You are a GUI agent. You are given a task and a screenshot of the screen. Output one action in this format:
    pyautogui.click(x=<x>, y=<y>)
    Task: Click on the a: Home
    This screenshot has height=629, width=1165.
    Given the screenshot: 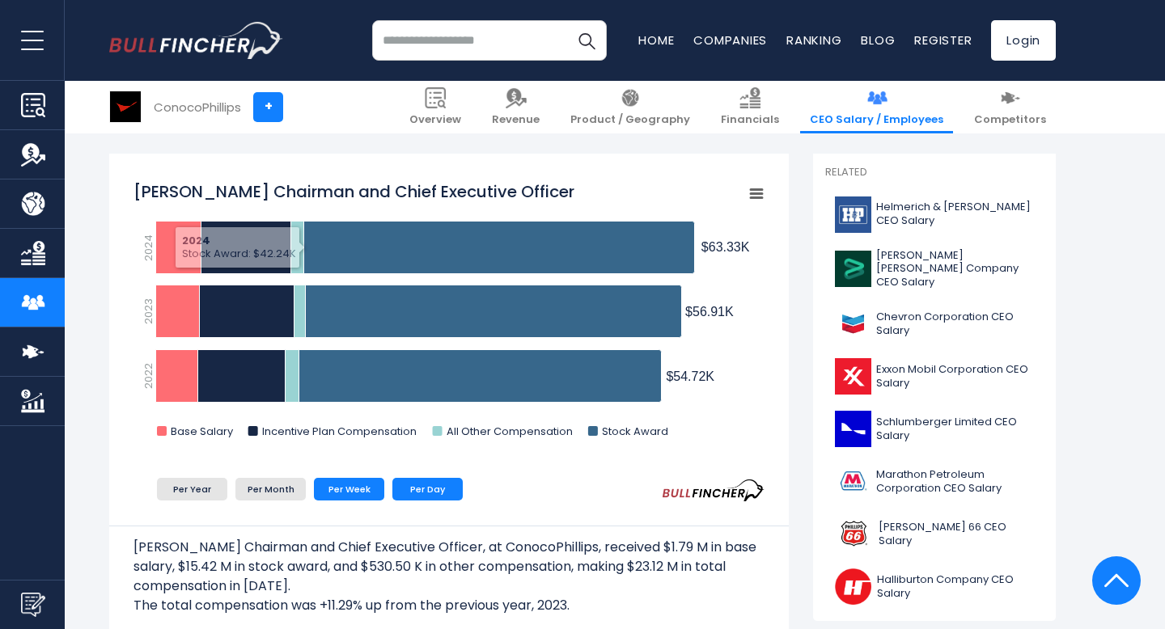 What is the action you would take?
    pyautogui.click(x=656, y=40)
    